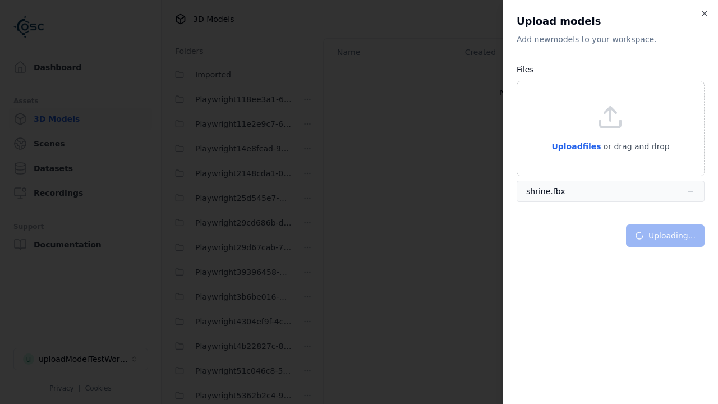 The width and height of the screenshot is (718, 404). I want to click on span: Upload files, so click(576, 146).